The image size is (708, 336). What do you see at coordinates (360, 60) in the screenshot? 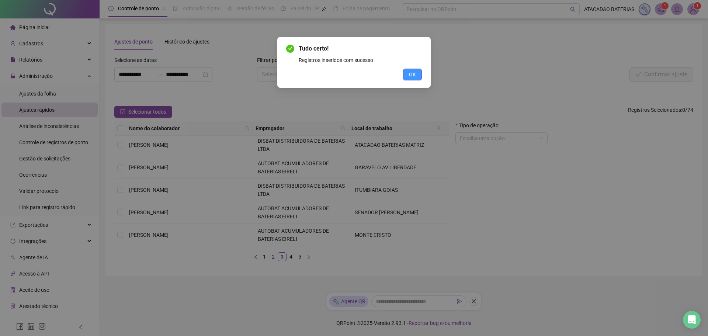
I see `div: Registros inseridos com sucesso` at bounding box center [360, 60].